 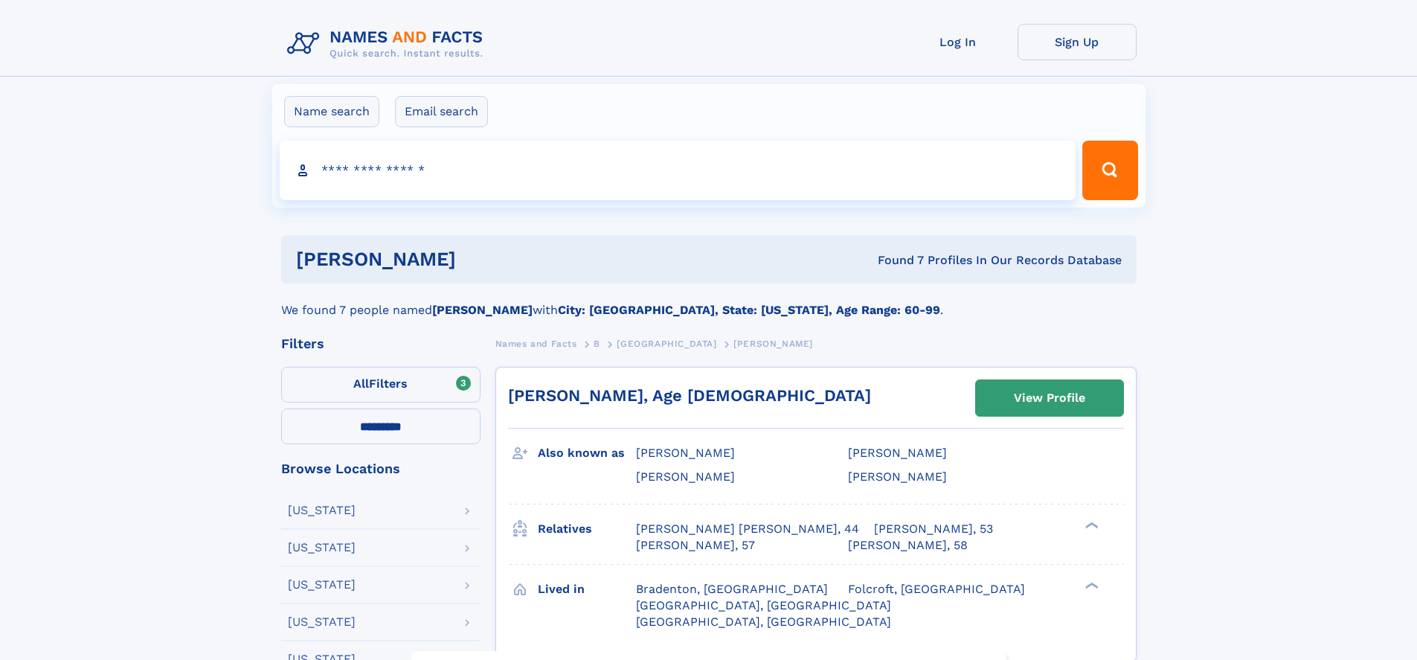 What do you see at coordinates (1110, 170) in the screenshot?
I see `button: Search Button` at bounding box center [1110, 170].